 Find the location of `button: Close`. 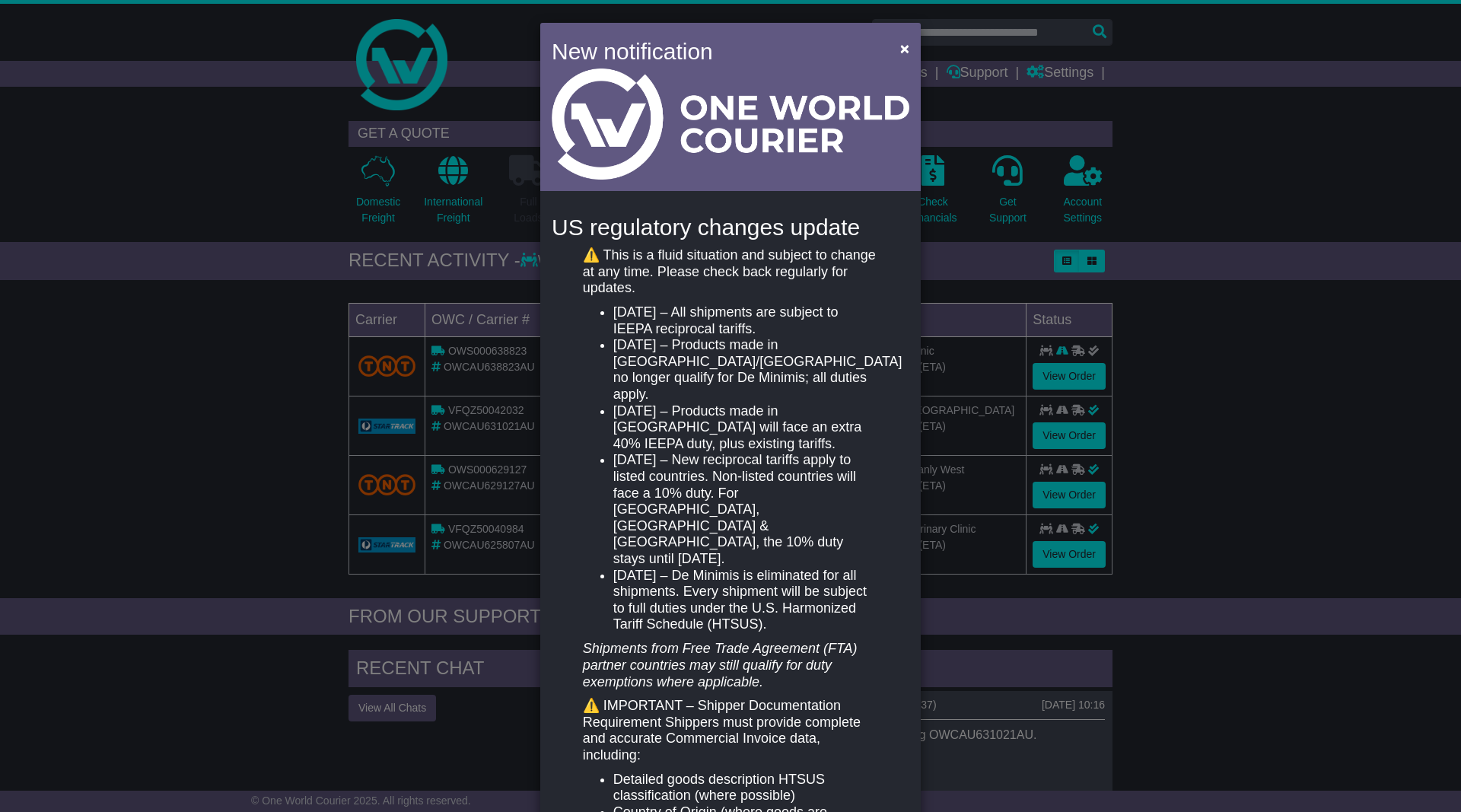

button: Close is located at coordinates (904, 48).